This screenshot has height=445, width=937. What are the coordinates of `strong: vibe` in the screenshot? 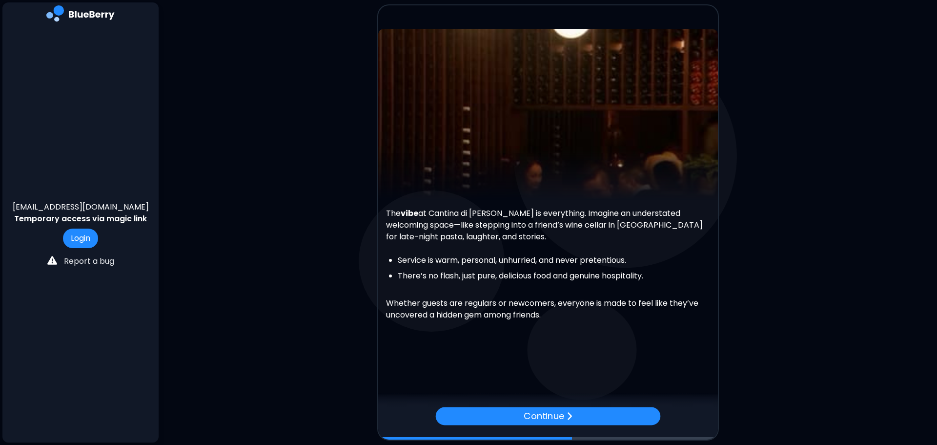 It's located at (409, 213).